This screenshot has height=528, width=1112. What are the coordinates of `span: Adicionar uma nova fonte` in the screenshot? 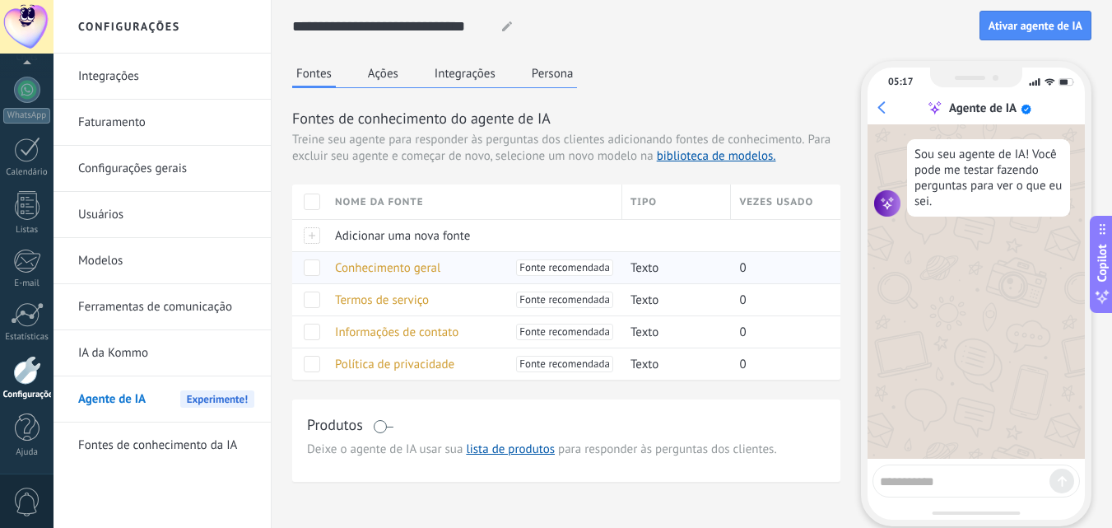 It's located at (403, 235).